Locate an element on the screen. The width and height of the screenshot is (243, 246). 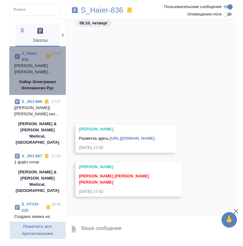
a: S_JNJ-867 is located at coordinates (32, 156).